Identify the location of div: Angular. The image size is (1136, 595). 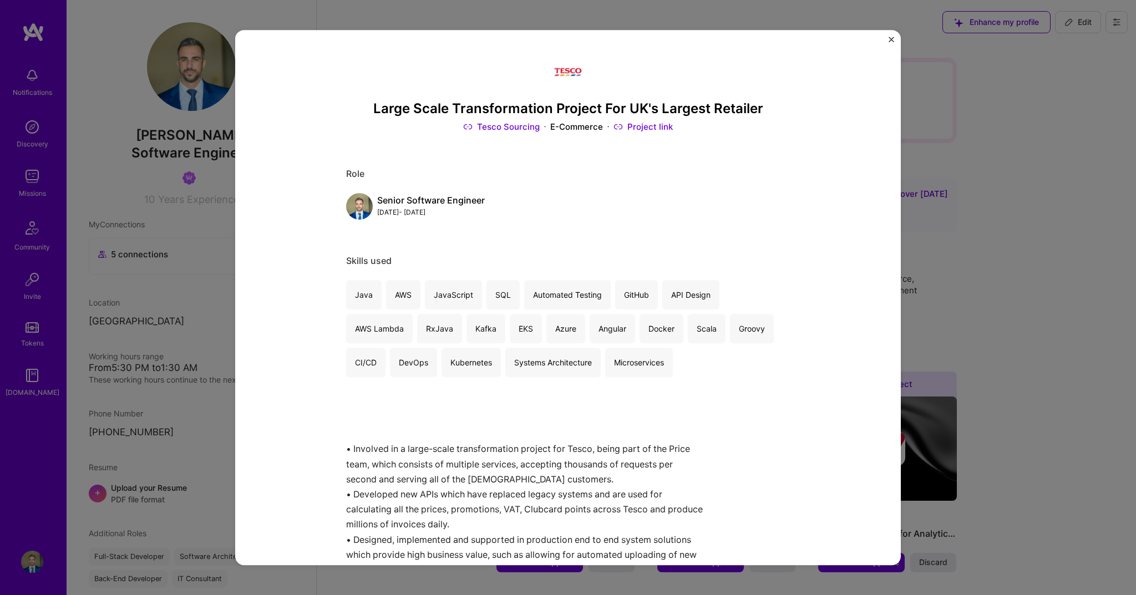
(613, 328).